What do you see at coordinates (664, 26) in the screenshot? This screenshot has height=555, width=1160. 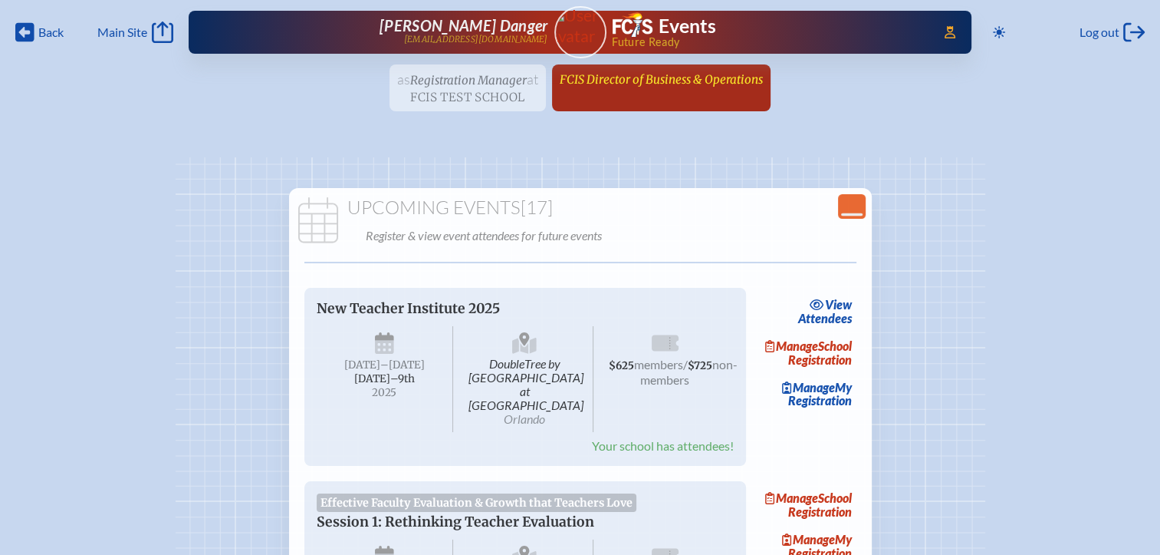 I see `a: FCIS LogoEvents` at bounding box center [664, 26].